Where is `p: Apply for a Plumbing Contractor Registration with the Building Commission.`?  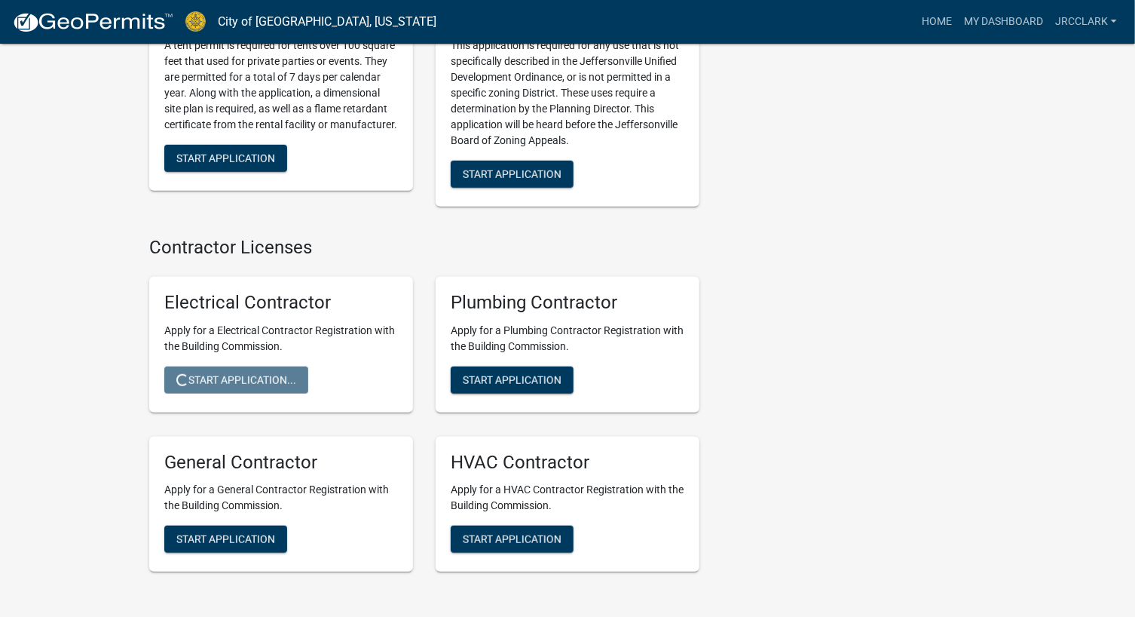 p: Apply for a Plumbing Contractor Registration with the Building Commission. is located at coordinates (568, 338).